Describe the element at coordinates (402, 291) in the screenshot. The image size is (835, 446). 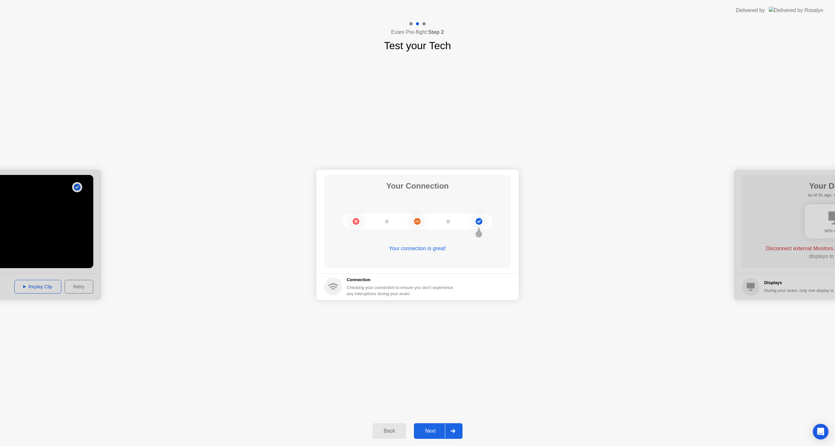
I see `div: Checking your connection to ensure you don’t experience any interuptions during your exam` at that location.